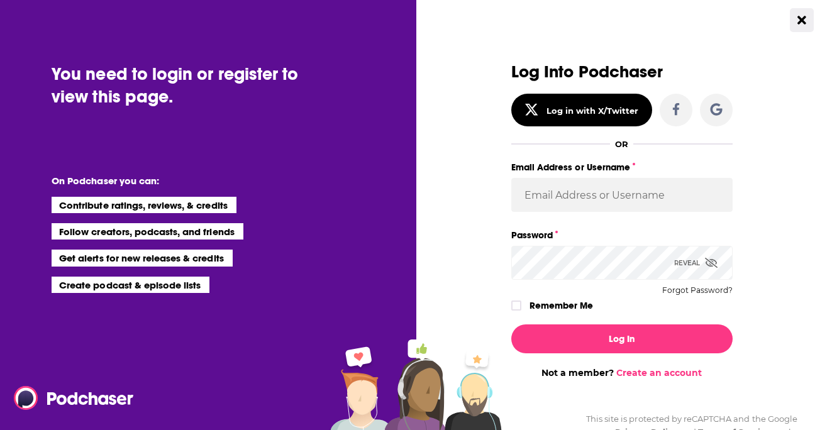 The image size is (832, 430). What do you see at coordinates (622, 167) in the screenshot?
I see `label: Email Address or Username` at bounding box center [622, 167].